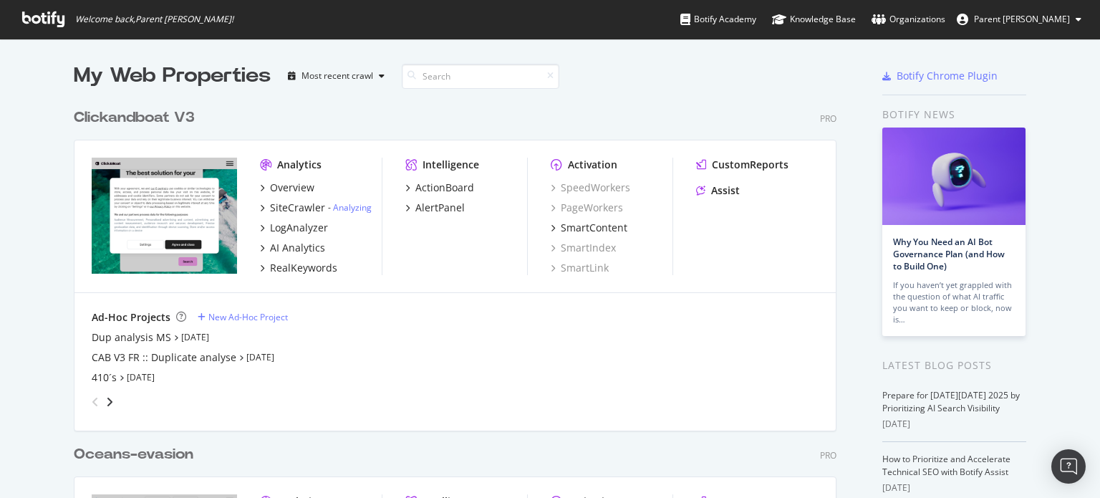 The width and height of the screenshot is (1100, 498). I want to click on div: CustomReports, so click(750, 165).